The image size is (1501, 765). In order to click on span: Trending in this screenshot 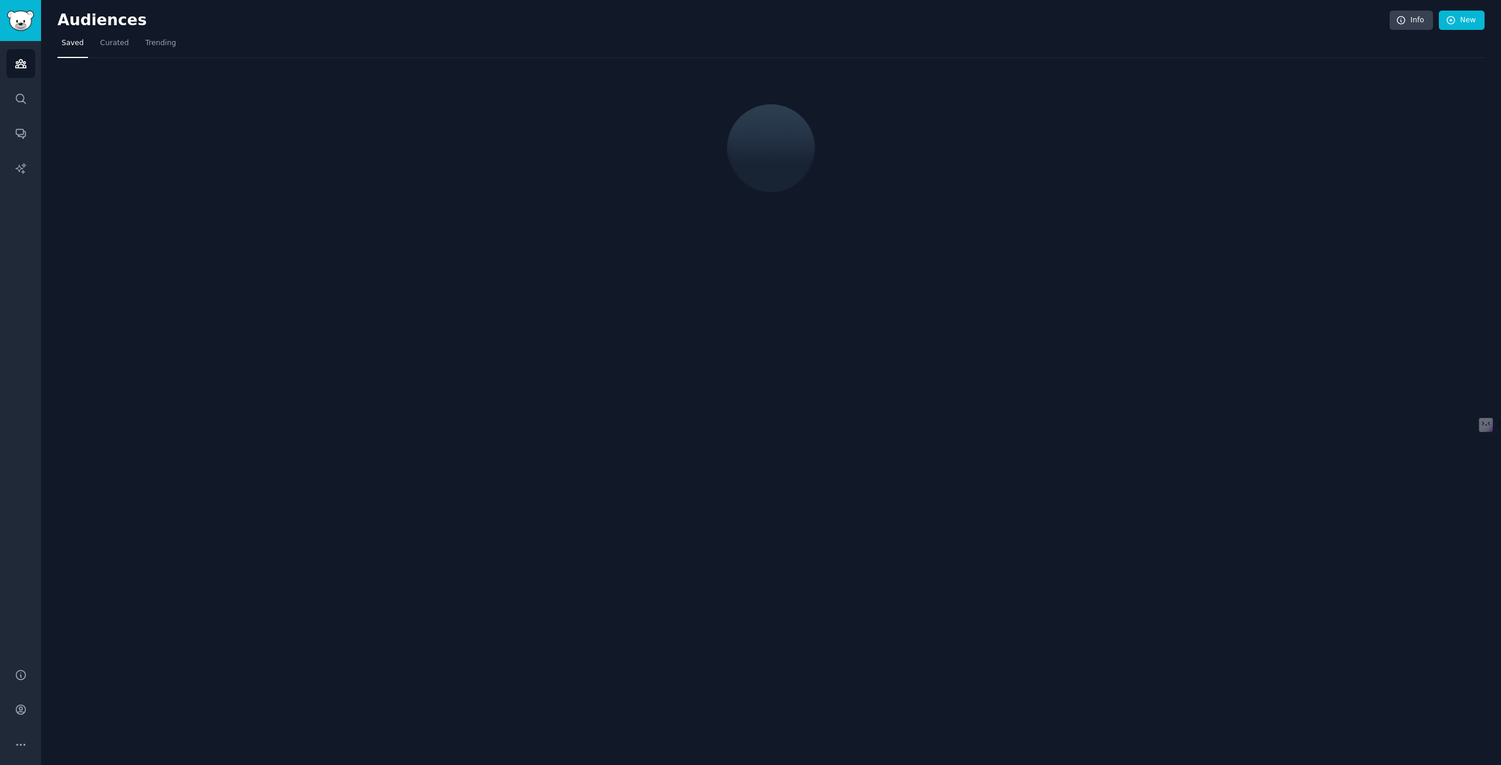, I will do `click(161, 43)`.